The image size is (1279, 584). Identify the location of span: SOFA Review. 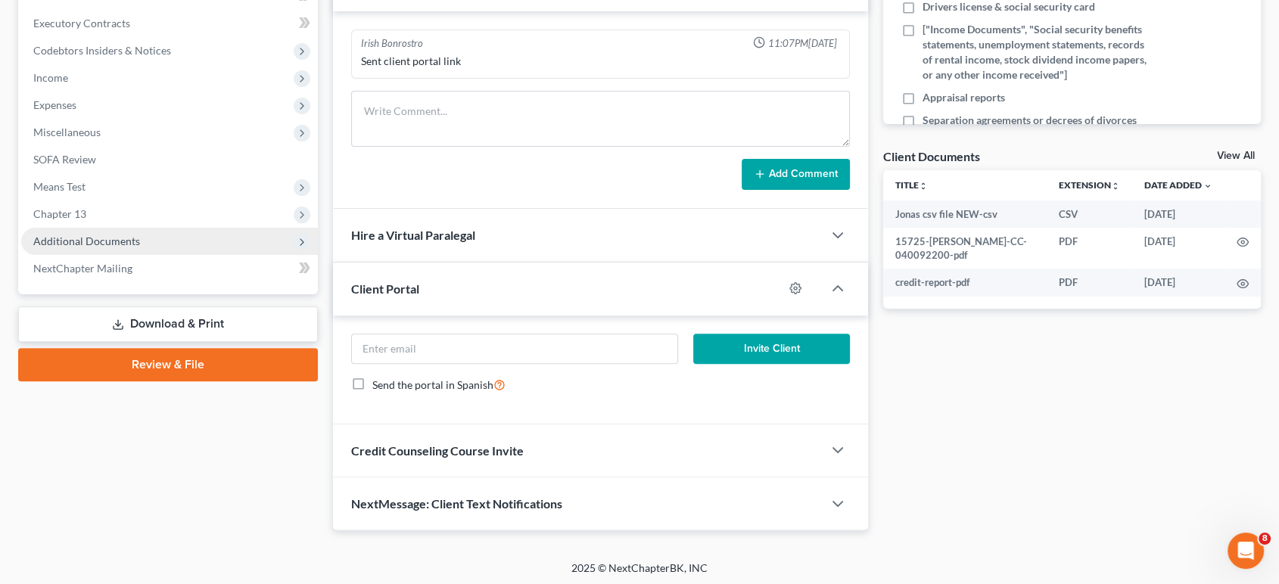
(64, 159).